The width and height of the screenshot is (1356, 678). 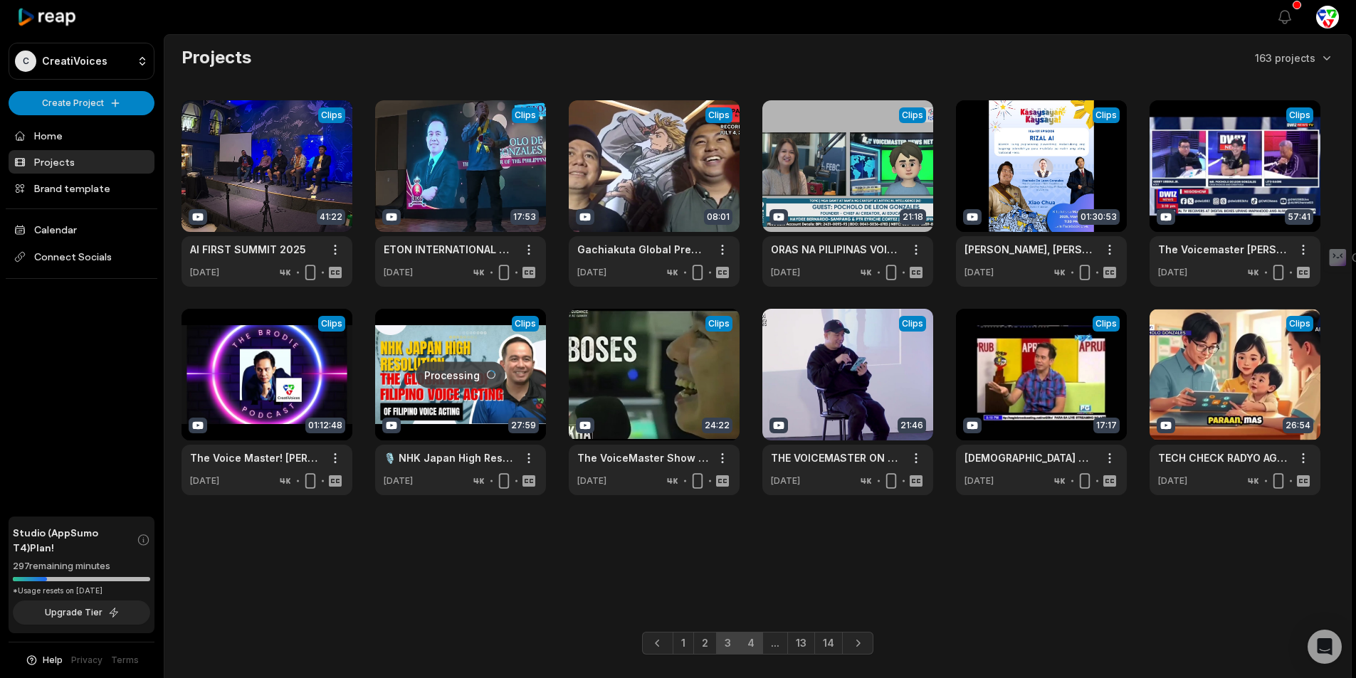 I want to click on a: Next page, so click(x=858, y=644).